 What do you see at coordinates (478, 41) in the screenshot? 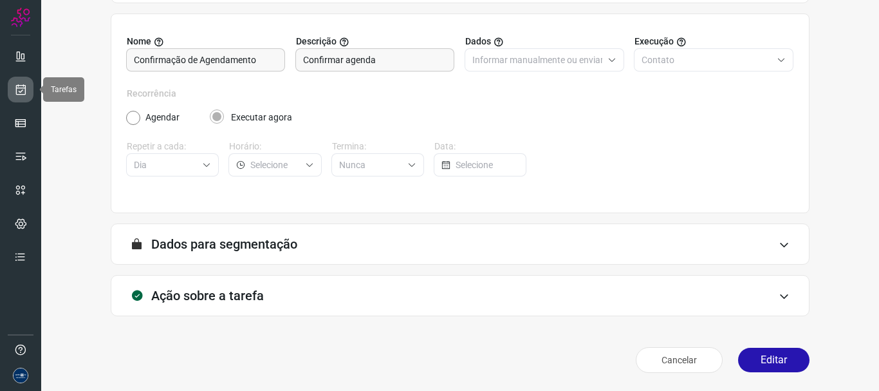
I see `span: Dados` at bounding box center [478, 41].